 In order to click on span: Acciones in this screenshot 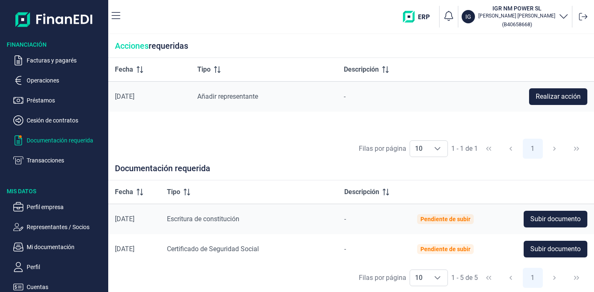, I will do `click(132, 46)`.